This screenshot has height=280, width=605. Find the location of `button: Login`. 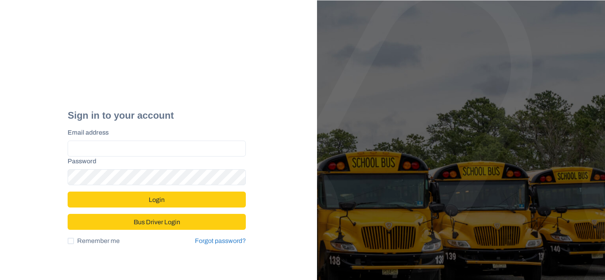

button: Login is located at coordinates (157, 199).